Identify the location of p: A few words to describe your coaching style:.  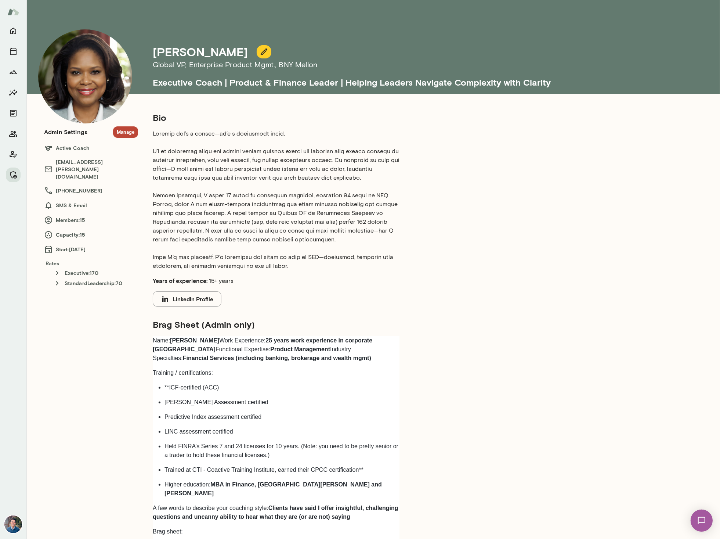
(276, 512).